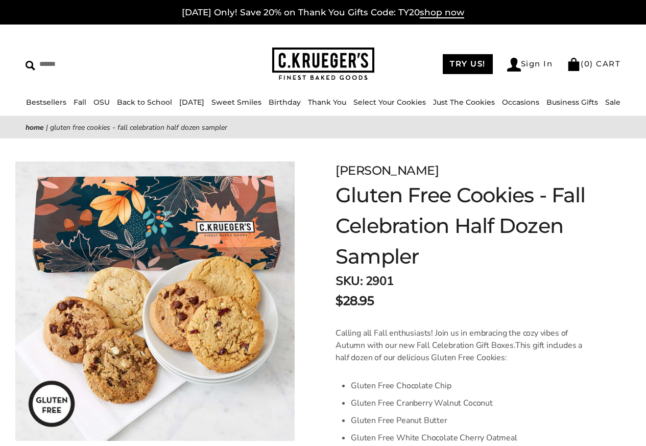 This screenshot has height=446, width=646. Describe the element at coordinates (434, 437) in the screenshot. I see `span: Gluten Free White Chocolate Cherry Oatmeal` at that location.